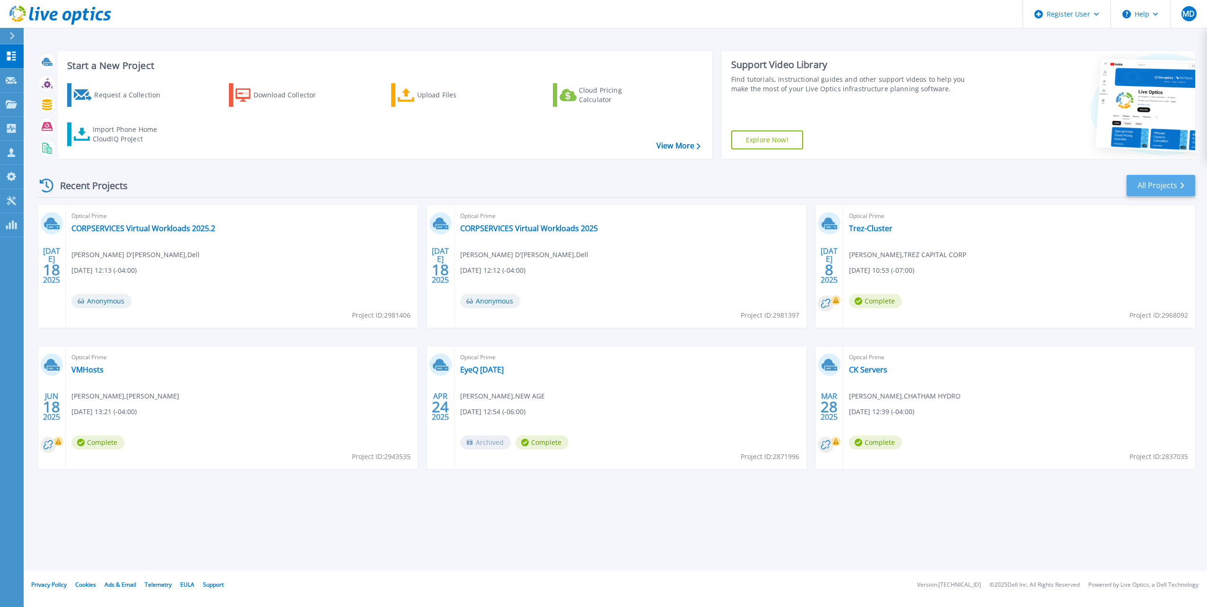 This screenshot has height=607, width=1207. What do you see at coordinates (86, 585) in the screenshot?
I see `a: Cookies` at bounding box center [86, 585].